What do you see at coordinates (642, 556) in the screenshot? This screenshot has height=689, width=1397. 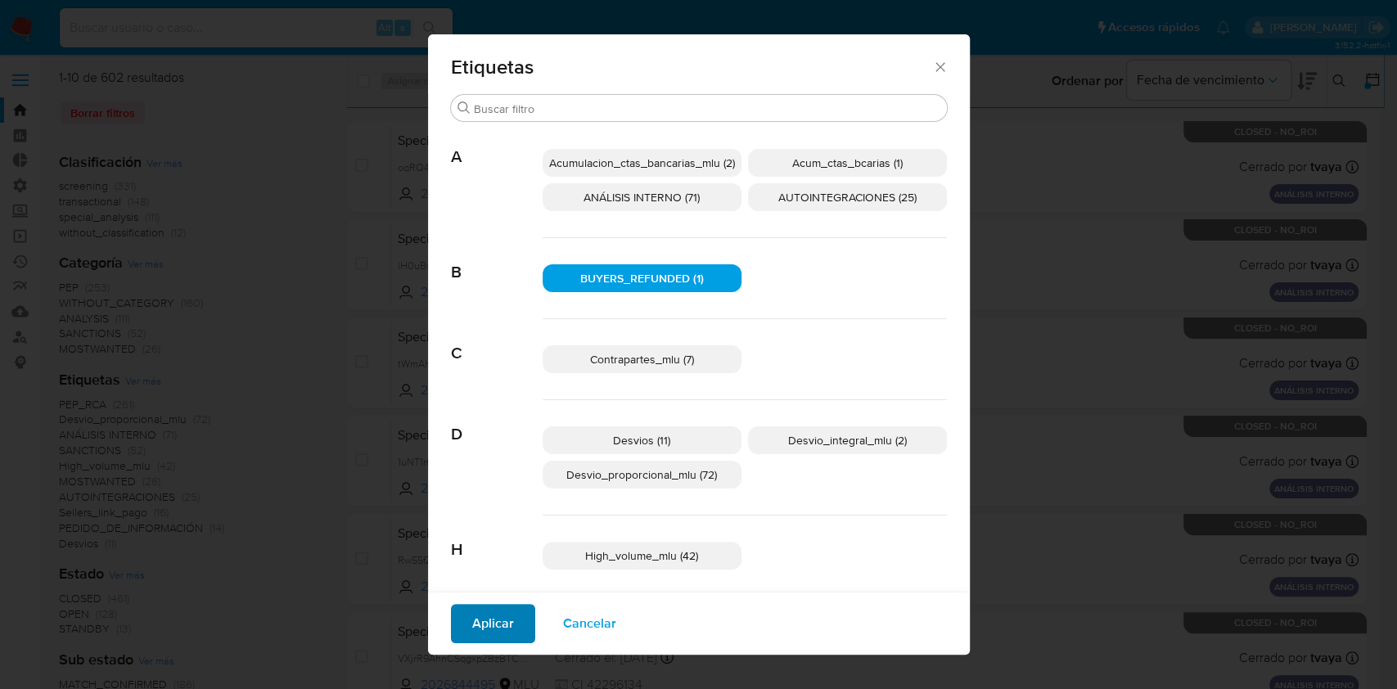 I see `div: High_volume_mlu (42)` at bounding box center [642, 556].